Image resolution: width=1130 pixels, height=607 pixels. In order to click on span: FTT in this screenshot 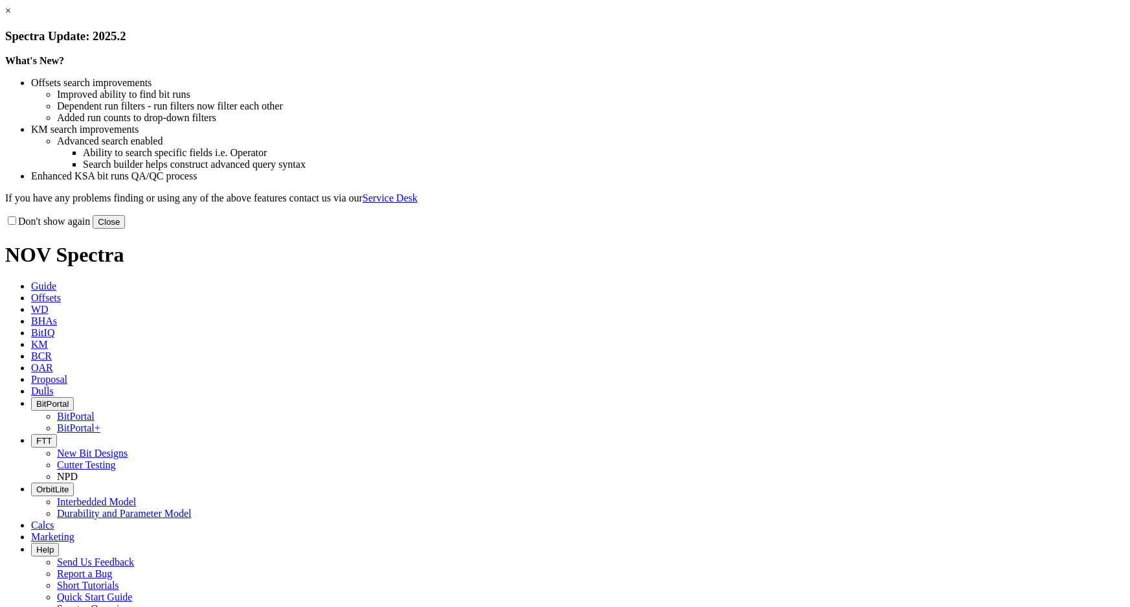, I will do `click(44, 440)`.